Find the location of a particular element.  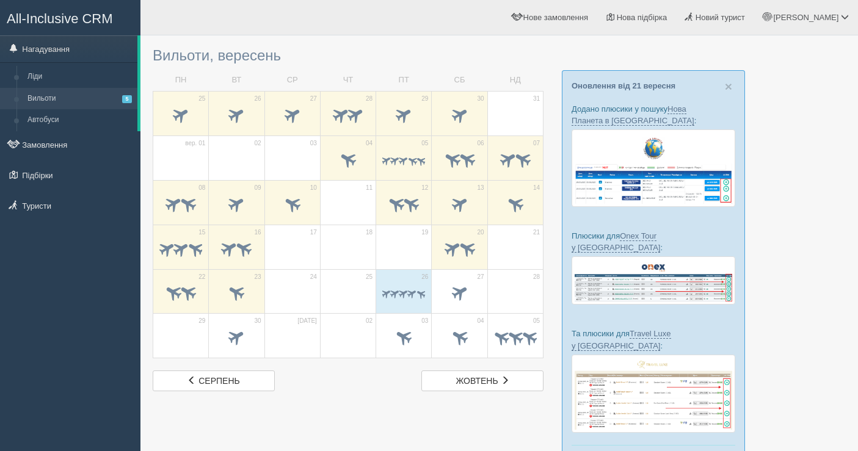

a: All-Inclusive CRM is located at coordinates (70, 17).